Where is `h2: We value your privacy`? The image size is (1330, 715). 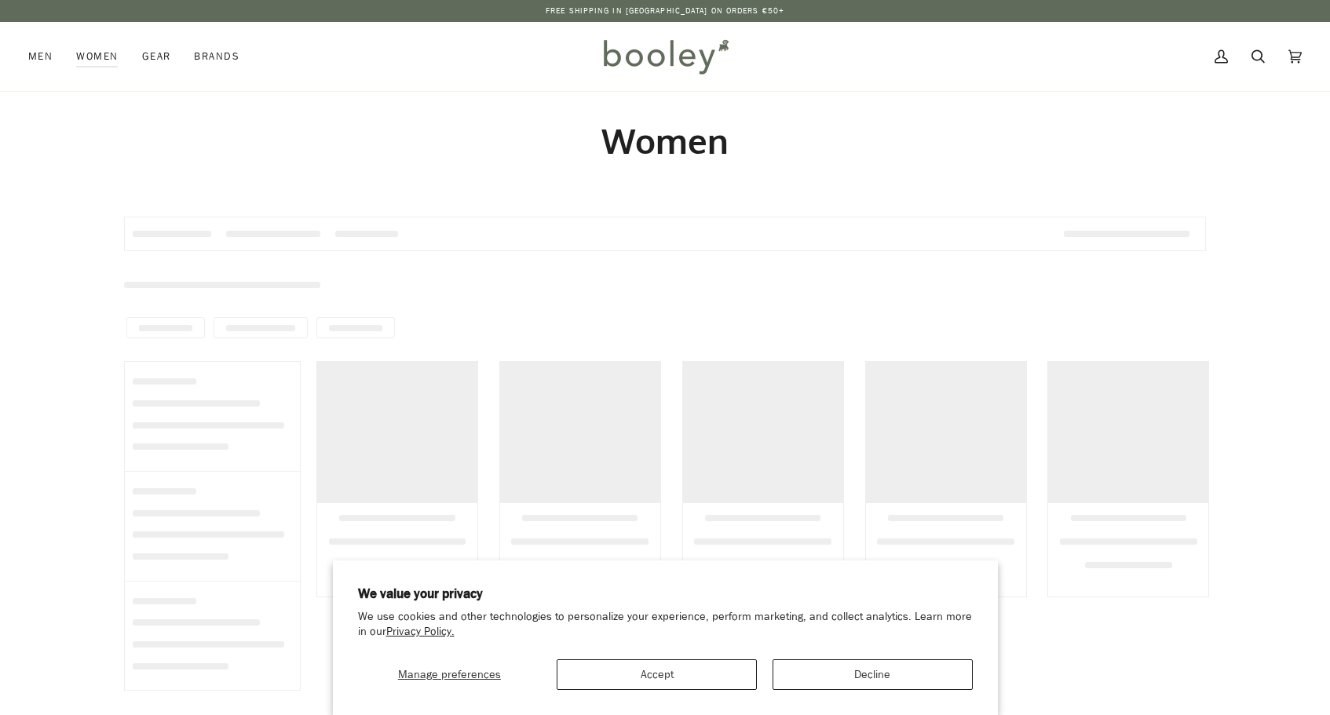 h2: We value your privacy is located at coordinates (665, 594).